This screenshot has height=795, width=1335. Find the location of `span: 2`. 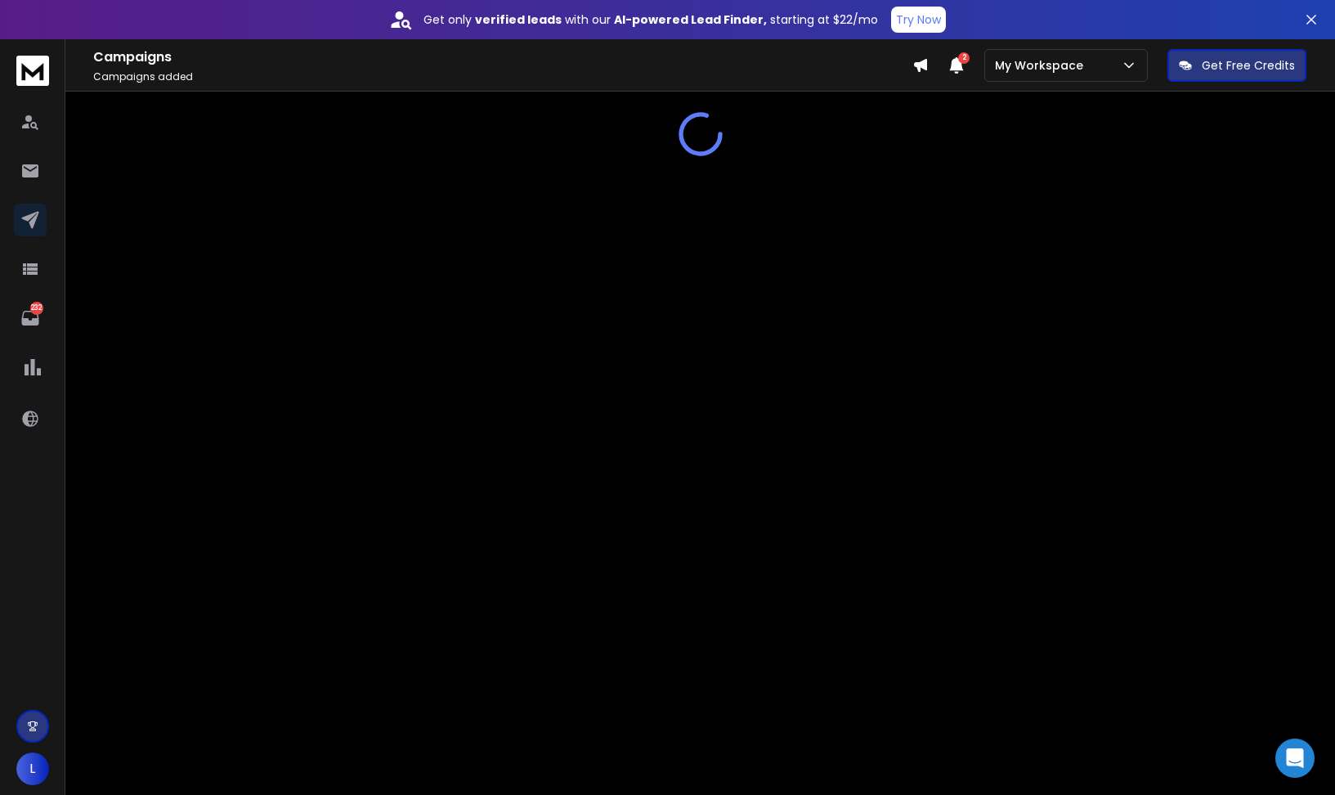

span: 2 is located at coordinates (964, 58).